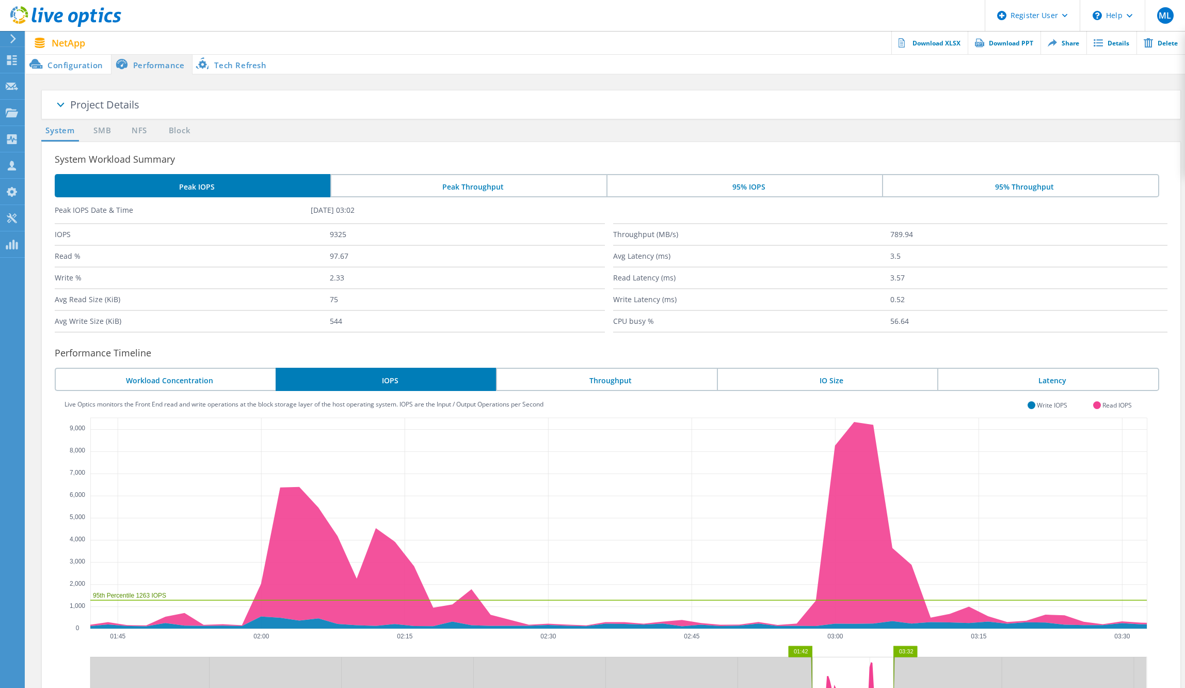  Describe the element at coordinates (1029, 234) in the screenshot. I see `label: 789.94` at that location.